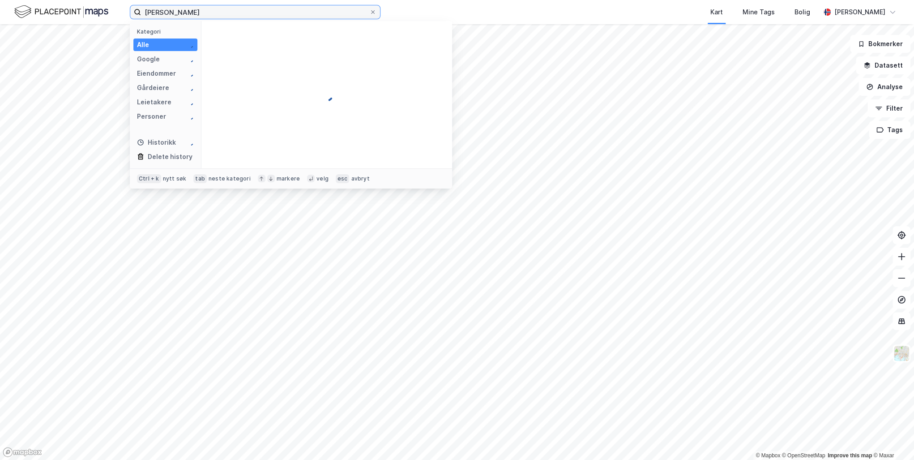  What do you see at coordinates (759, 12) in the screenshot?
I see `div: Mine Tags` at bounding box center [759, 12].